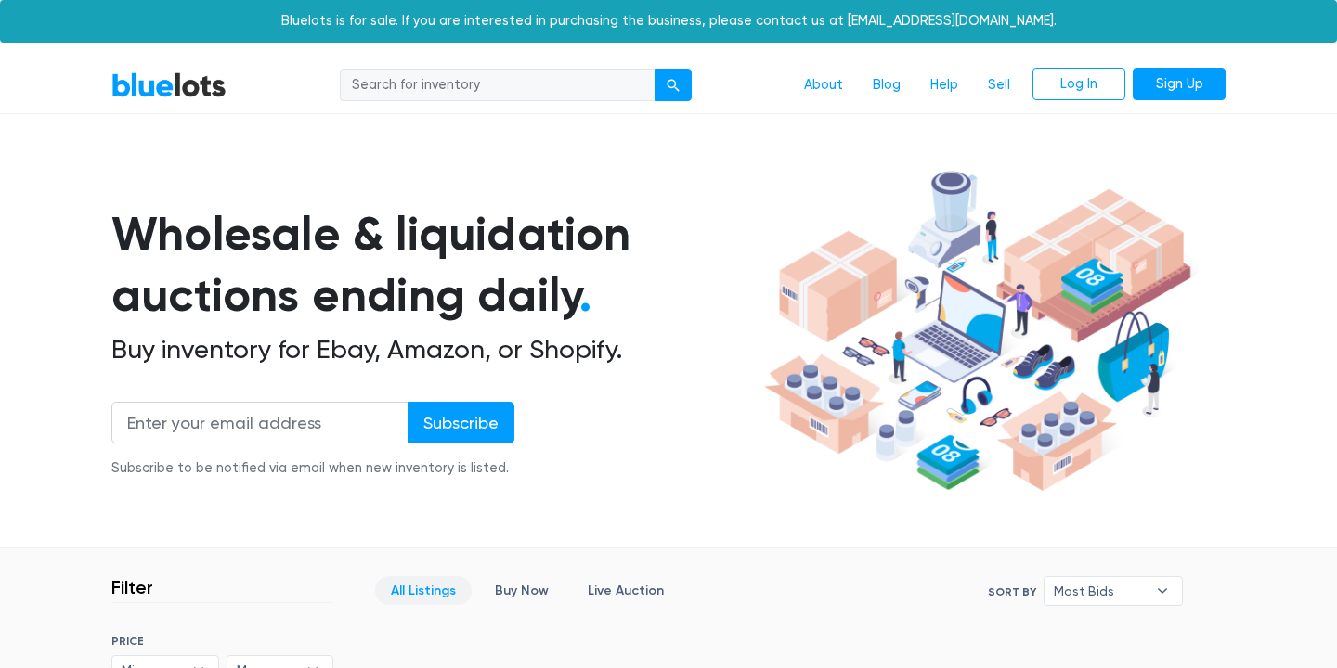  I want to click on a: About, so click(823, 85).